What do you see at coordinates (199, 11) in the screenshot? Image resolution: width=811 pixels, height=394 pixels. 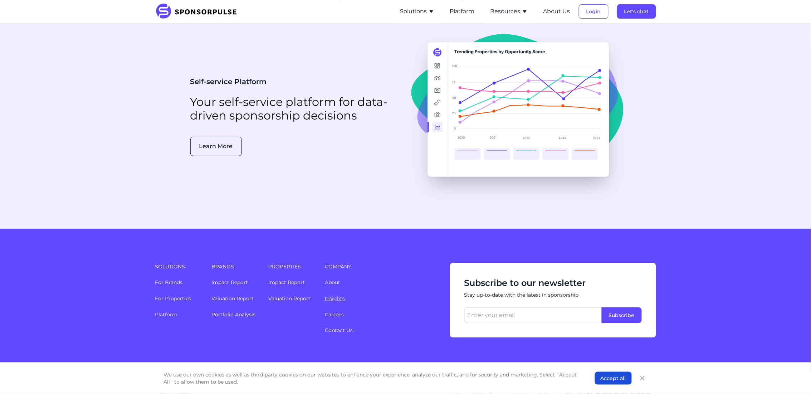 I see `img: SponsorPulse` at bounding box center [199, 11].